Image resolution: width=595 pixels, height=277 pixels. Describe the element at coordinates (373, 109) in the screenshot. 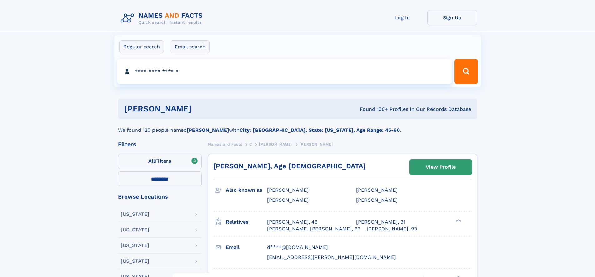

I see `div: Found 100+ Profiles In Our Records Database` at that location.